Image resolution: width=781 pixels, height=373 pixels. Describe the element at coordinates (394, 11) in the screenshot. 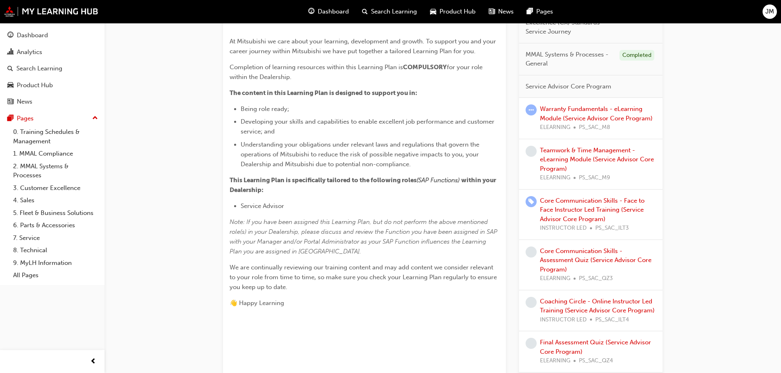

I see `span: Search Learning` at that location.